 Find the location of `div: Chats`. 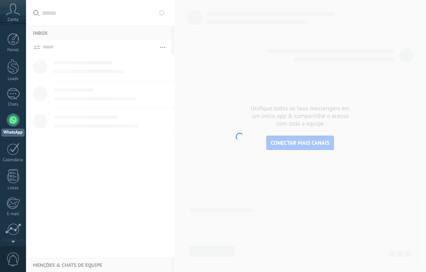

div: Chats is located at coordinates (13, 105).